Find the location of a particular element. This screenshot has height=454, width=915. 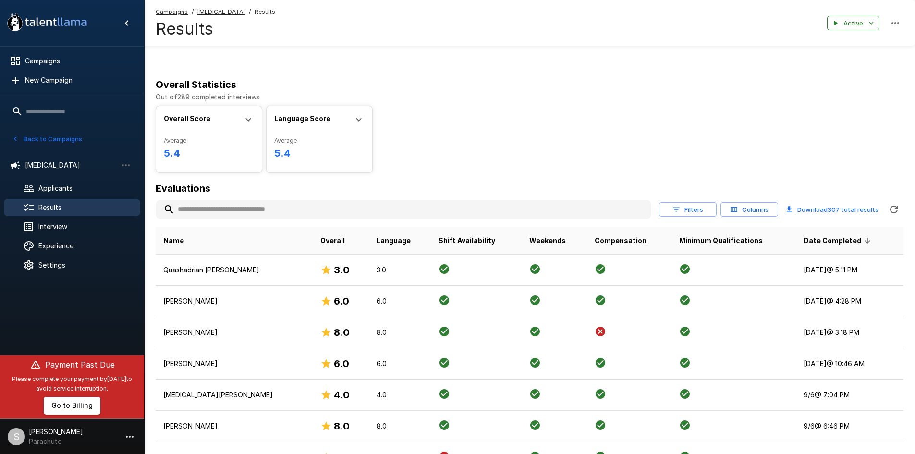

button: Filters is located at coordinates (688, 209).